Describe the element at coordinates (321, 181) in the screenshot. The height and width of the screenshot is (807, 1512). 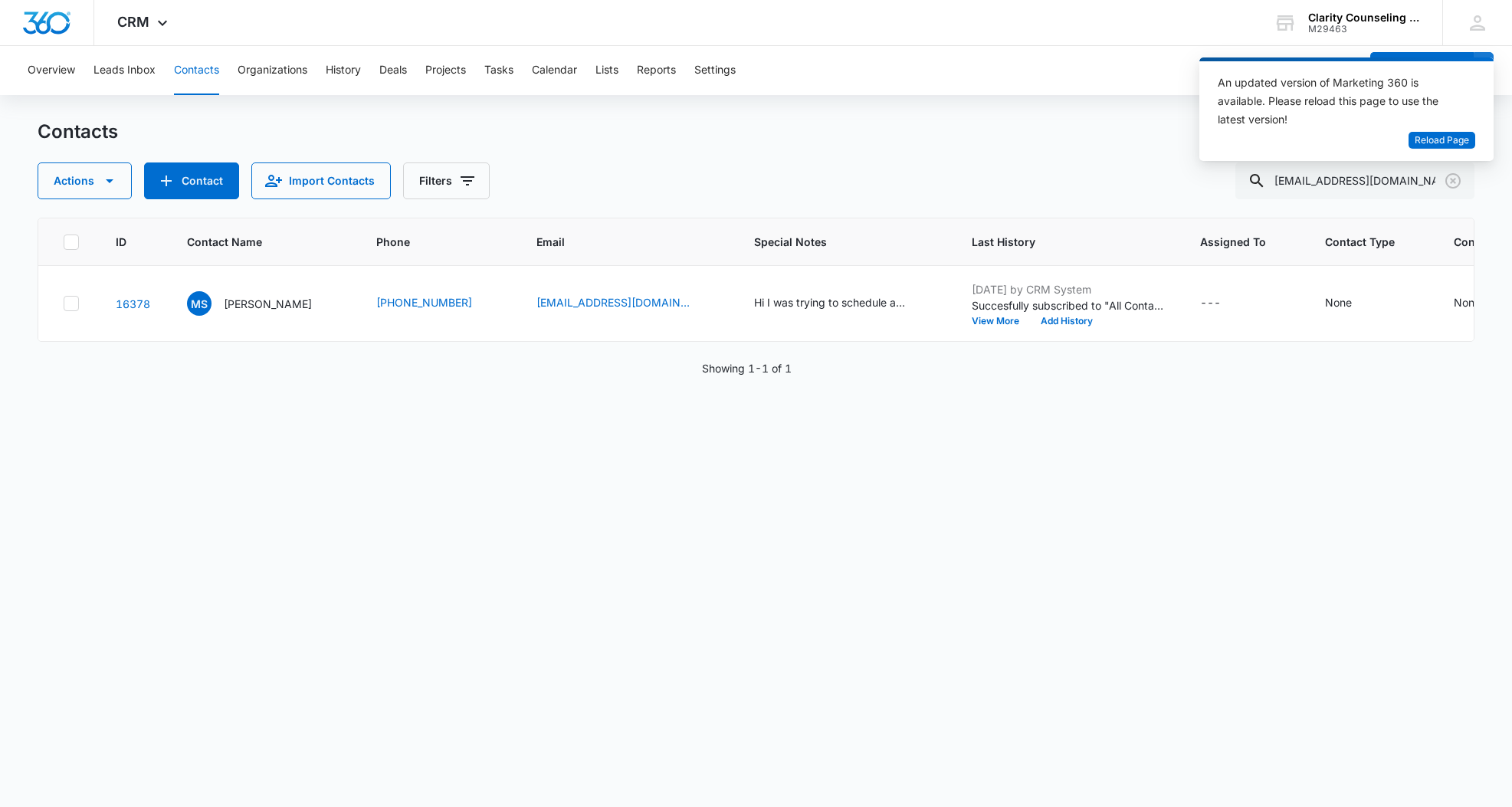
I see `button: Import Contacts` at that location.